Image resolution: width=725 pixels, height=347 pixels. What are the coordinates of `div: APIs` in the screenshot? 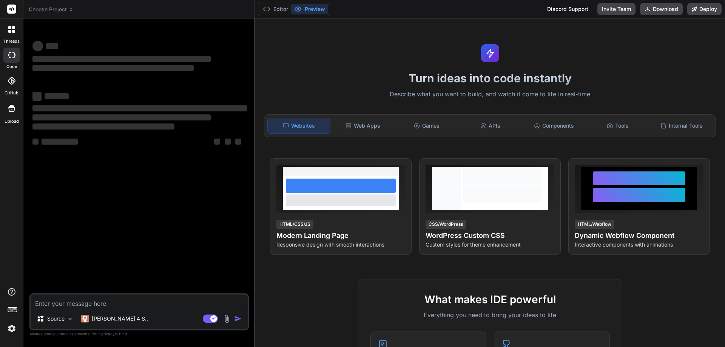 It's located at (490, 126).